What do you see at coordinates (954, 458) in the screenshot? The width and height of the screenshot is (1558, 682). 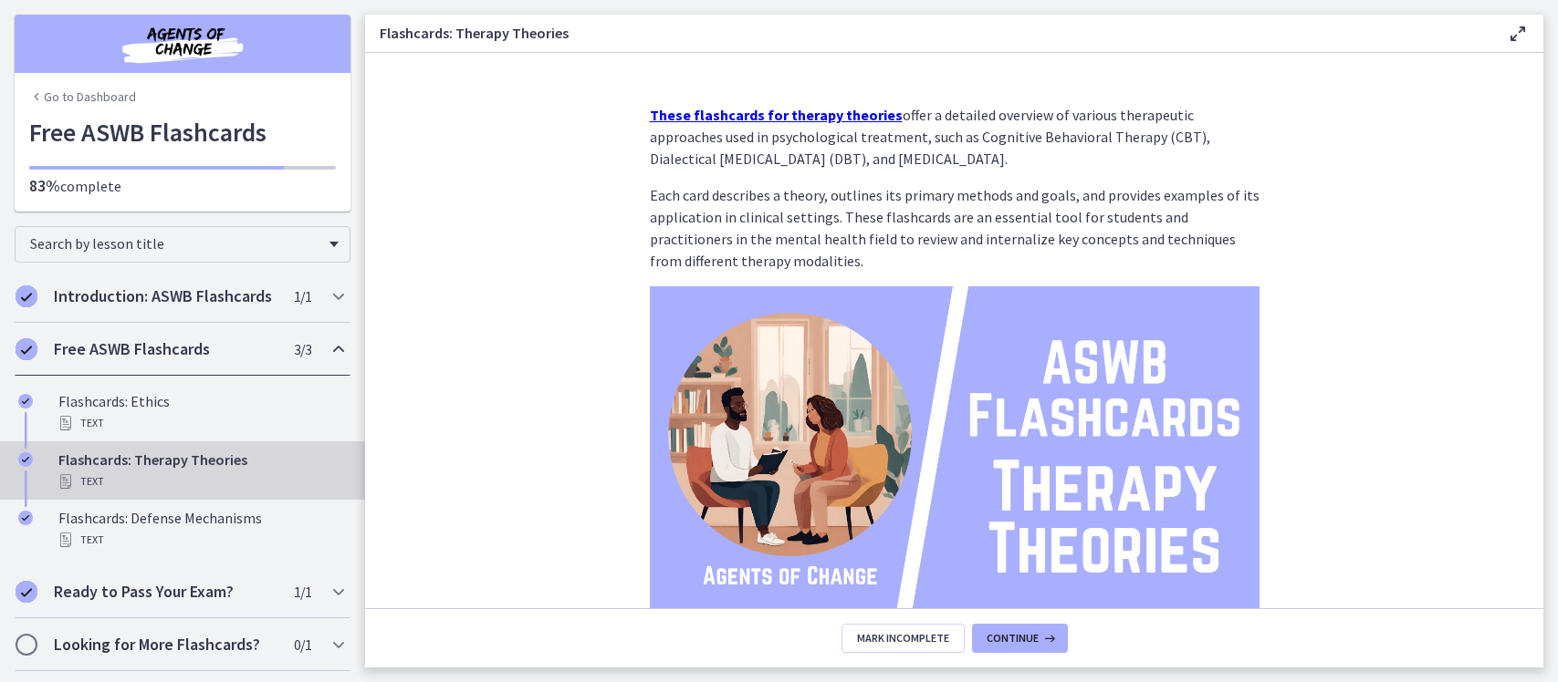 I see `img: ASWB_Flashcards_Therapy_Theories.png` at bounding box center [954, 458].